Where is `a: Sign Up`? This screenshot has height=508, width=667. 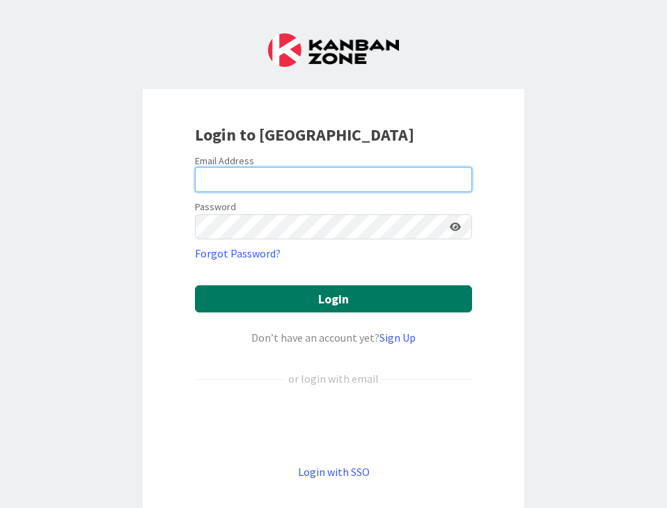
a: Sign Up is located at coordinates (398, 338).